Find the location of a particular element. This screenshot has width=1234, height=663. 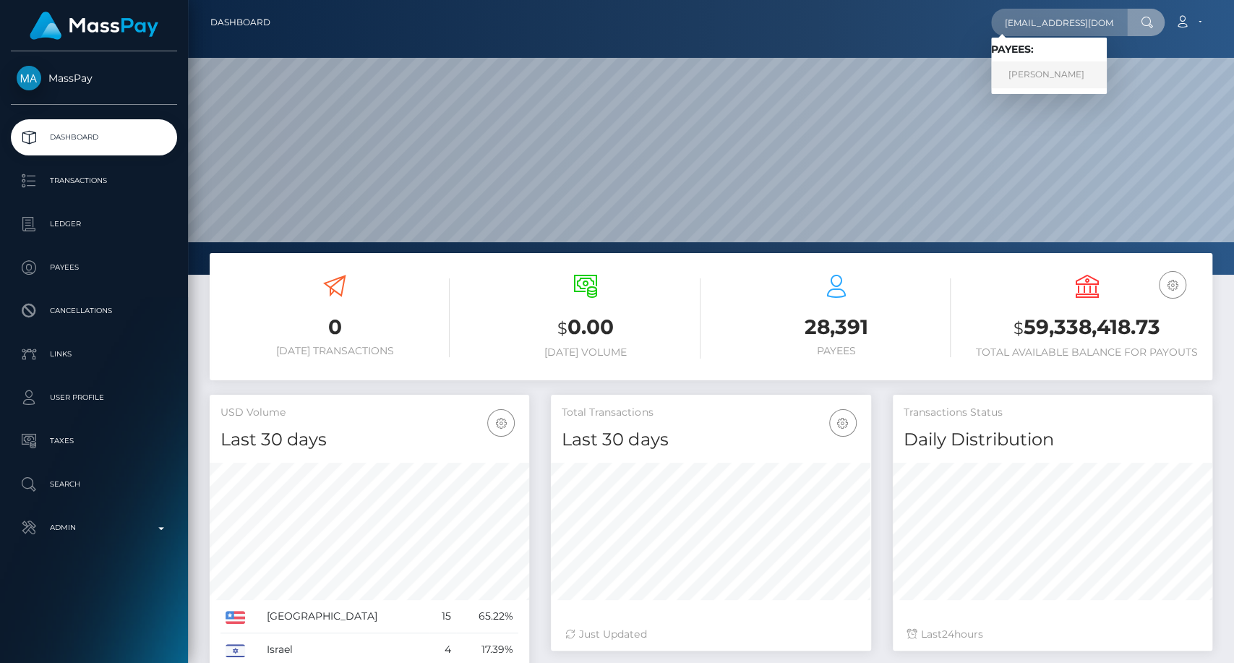

img: US.png is located at coordinates (235, 617).